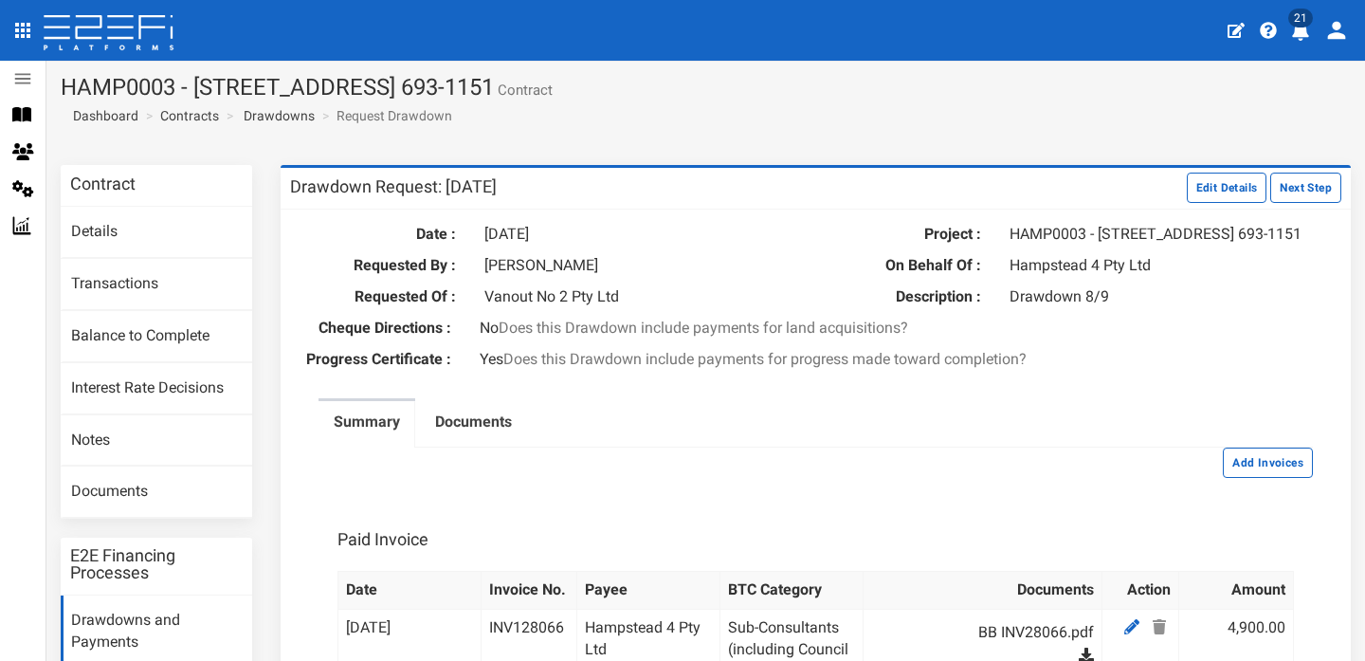 This screenshot has width=1365, height=661. Describe the element at coordinates (377, 328) in the screenshot. I see `label: Cheque Directions :` at that location.